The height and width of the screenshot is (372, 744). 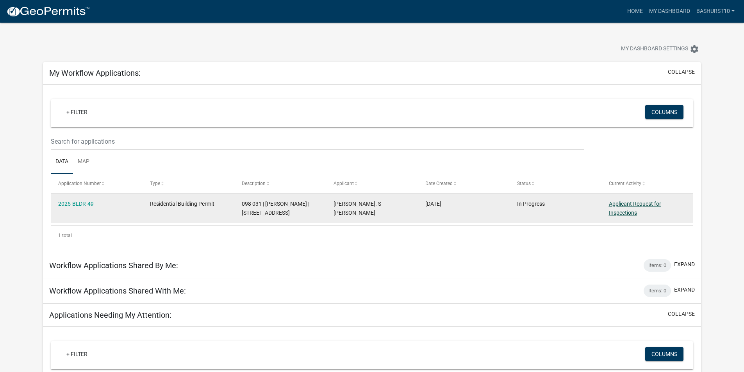 I want to click on h5: Workflow Applications Shared With Me:, so click(x=118, y=291).